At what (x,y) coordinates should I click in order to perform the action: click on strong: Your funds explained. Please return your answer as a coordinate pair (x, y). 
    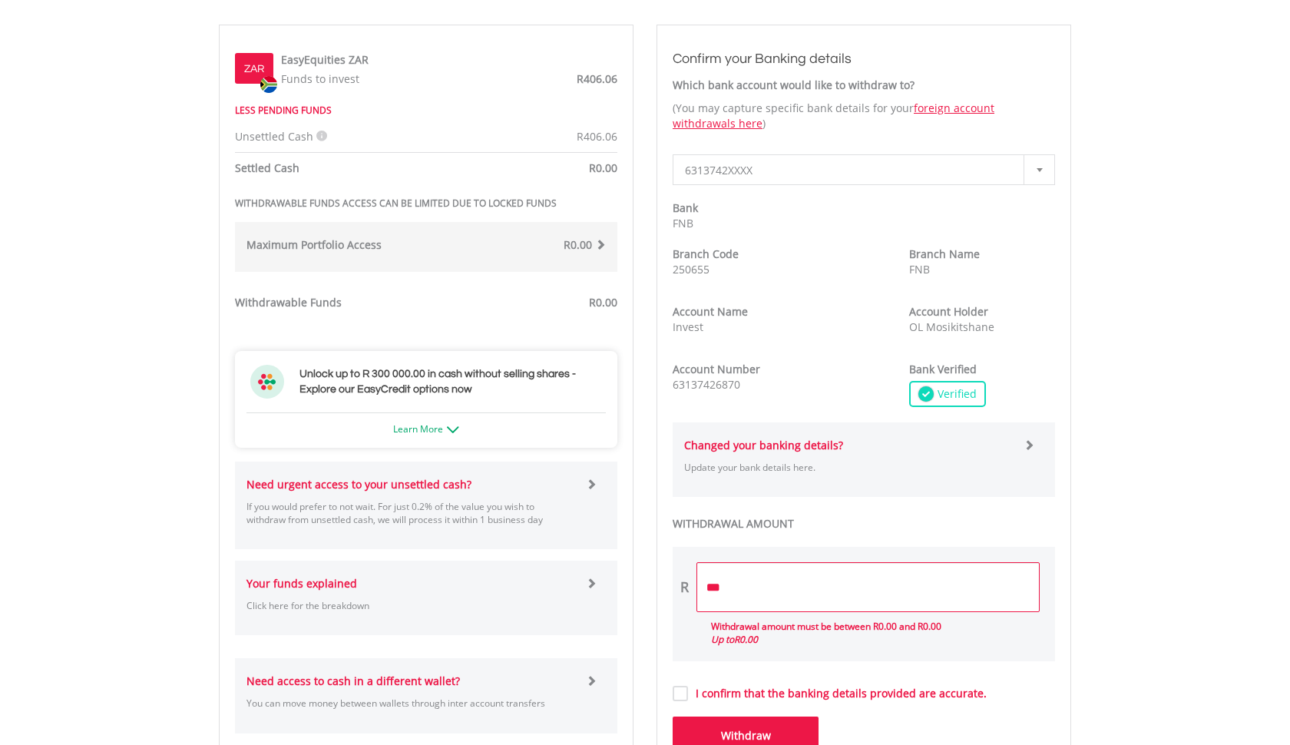
    Looking at the image, I should click on (302, 583).